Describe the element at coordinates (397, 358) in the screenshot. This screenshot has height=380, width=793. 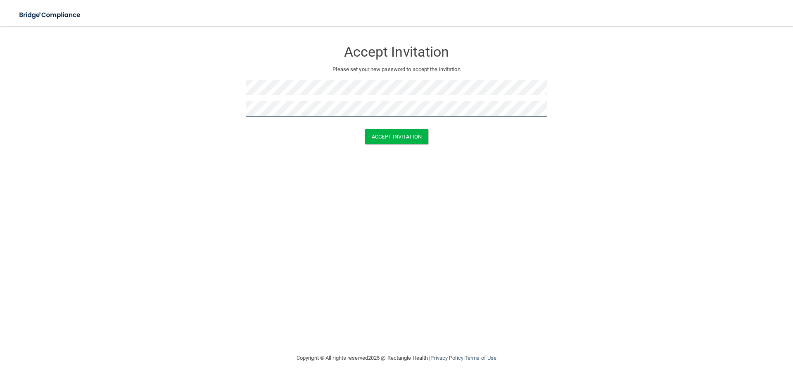
I see `div: Copyright © All rights reserved 2025 @ Rectangle Health | |` at that location.